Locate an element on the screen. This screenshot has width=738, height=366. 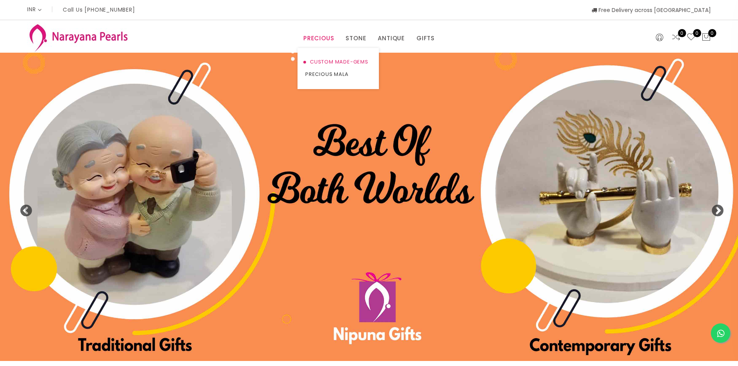
a: CUSTOM MADE-GEMS is located at coordinates (338, 62).